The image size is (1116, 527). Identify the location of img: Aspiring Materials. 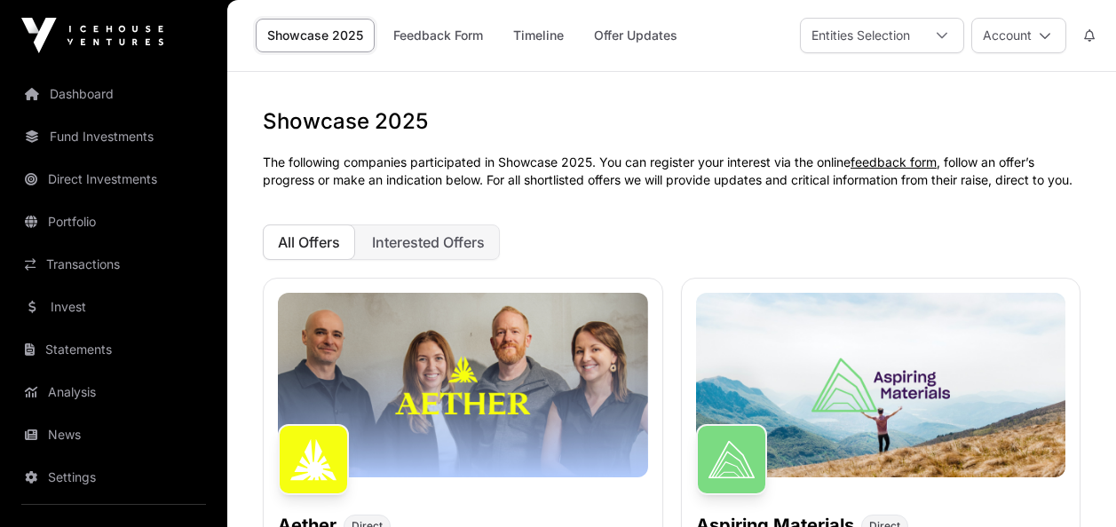
(732, 460).